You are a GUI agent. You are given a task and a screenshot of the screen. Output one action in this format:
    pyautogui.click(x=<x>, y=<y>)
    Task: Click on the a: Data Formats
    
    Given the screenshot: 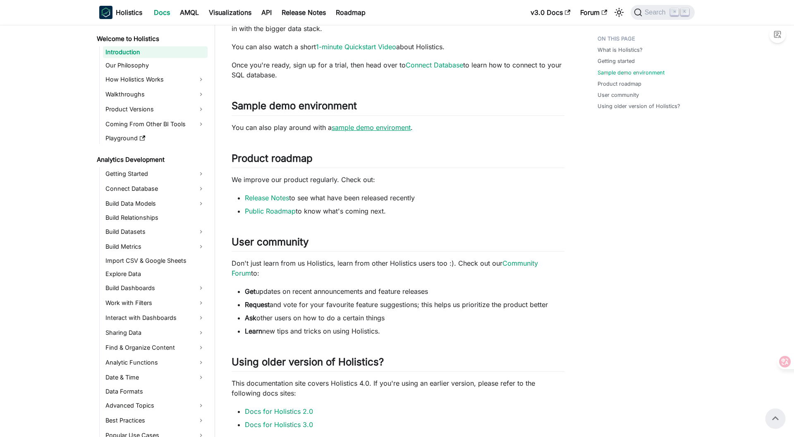 What is the action you would take?
    pyautogui.click(x=155, y=391)
    